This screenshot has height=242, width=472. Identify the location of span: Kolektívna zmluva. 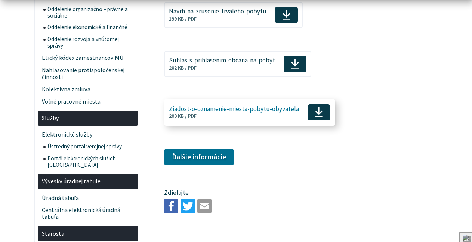
(87, 89).